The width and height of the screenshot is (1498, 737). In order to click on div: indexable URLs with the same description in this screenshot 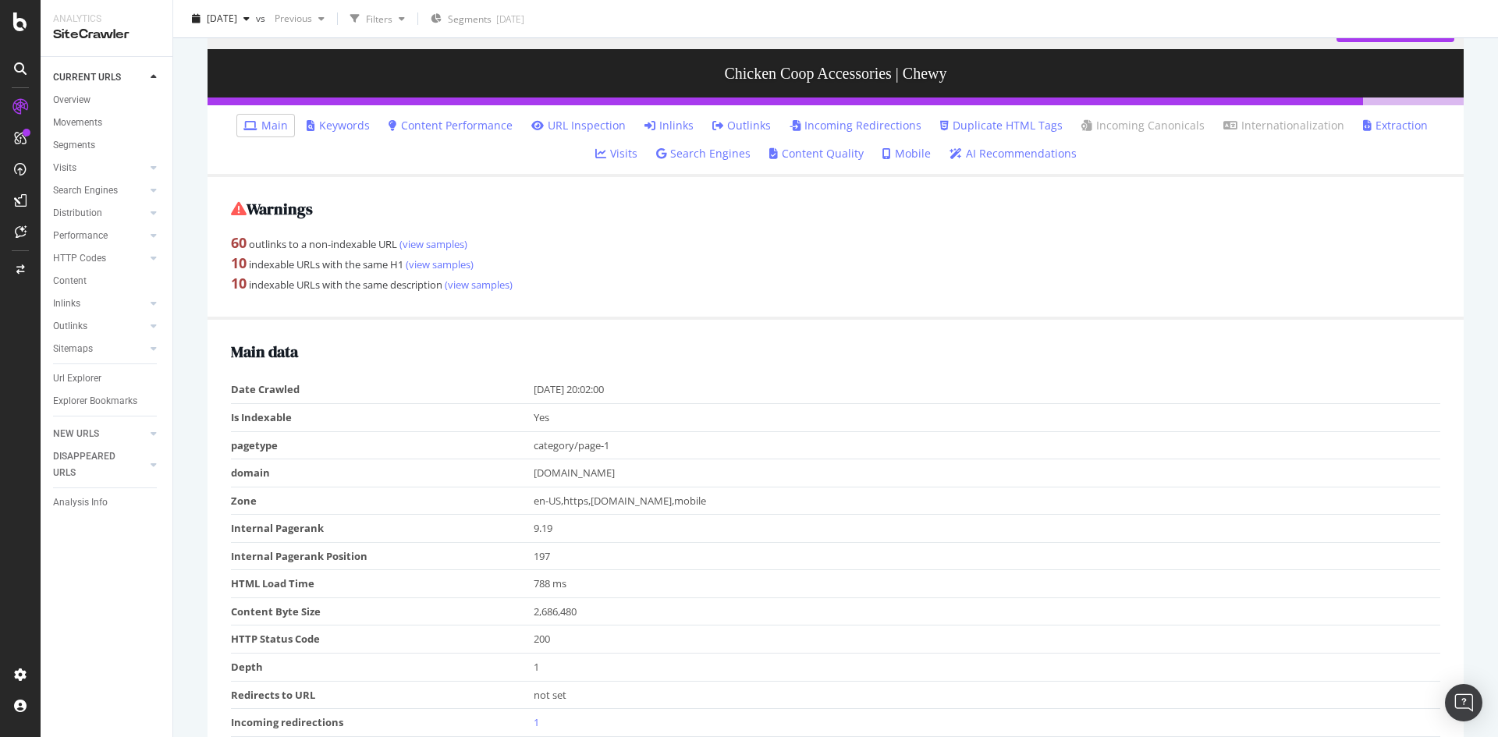, I will do `click(836, 284)`.